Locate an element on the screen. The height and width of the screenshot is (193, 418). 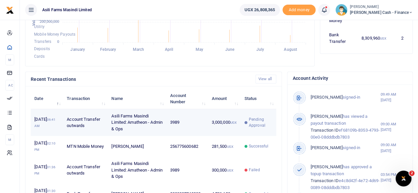
li: Toup your wallet is located at coordinates (299, 10).